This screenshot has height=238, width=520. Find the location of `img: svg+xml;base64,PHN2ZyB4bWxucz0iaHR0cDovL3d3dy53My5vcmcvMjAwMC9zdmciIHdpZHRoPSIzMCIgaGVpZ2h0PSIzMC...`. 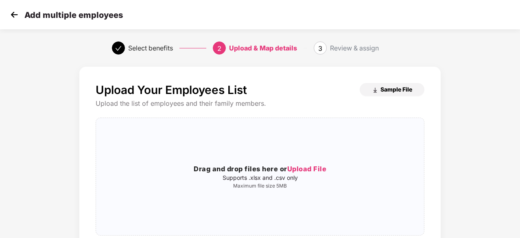

img: svg+xml;base64,PHN2ZyB4bWxucz0iaHR0cDovL3d3dy53My5vcmcvMjAwMC9zdmciIHdpZHRoPSIzMCIgaGVpZ2h0PSIzMC... is located at coordinates (14, 15).